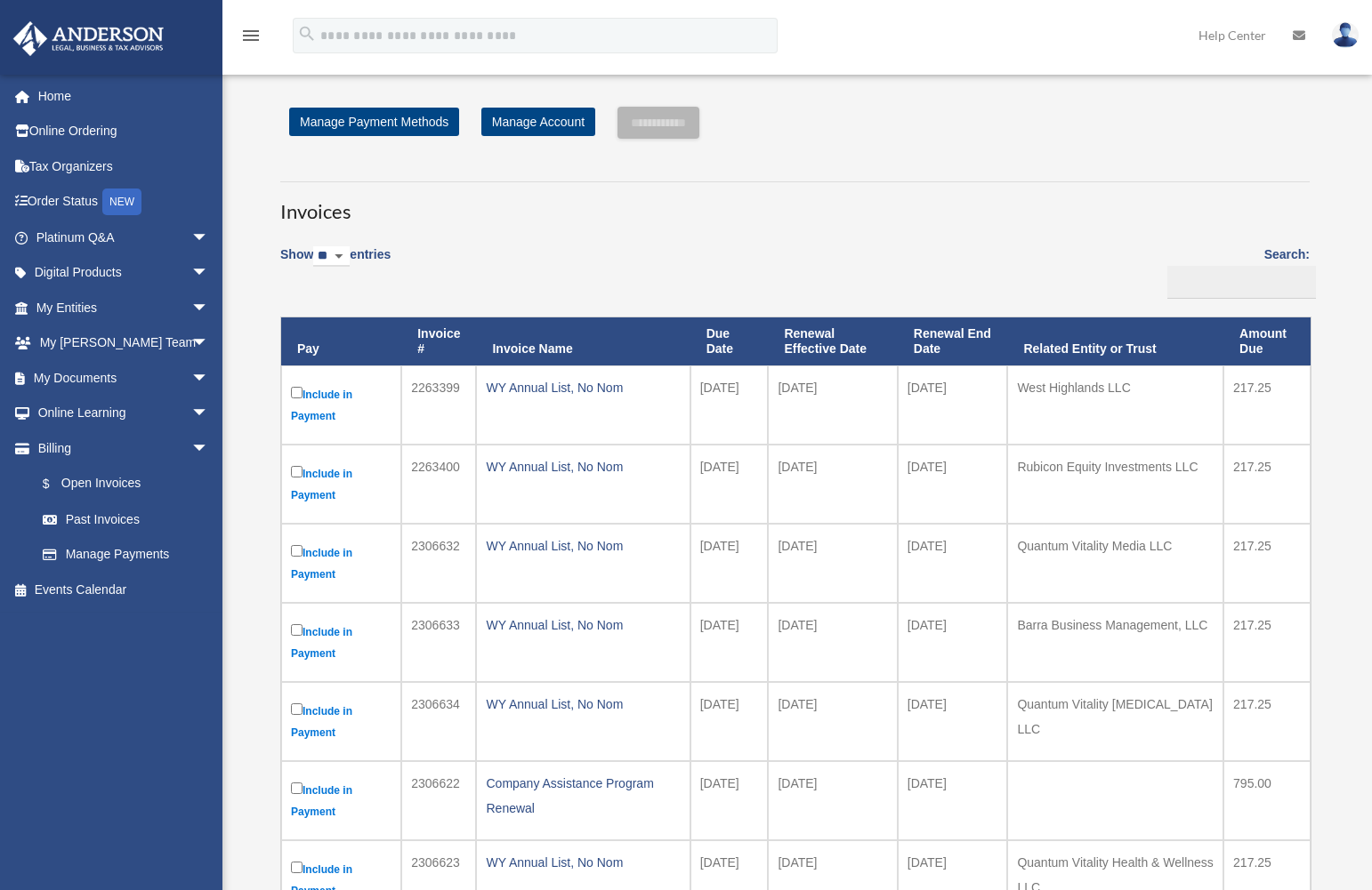  Describe the element at coordinates (88, 39) in the screenshot. I see `img: Anderson Advisors Platinum Portal` at that location.